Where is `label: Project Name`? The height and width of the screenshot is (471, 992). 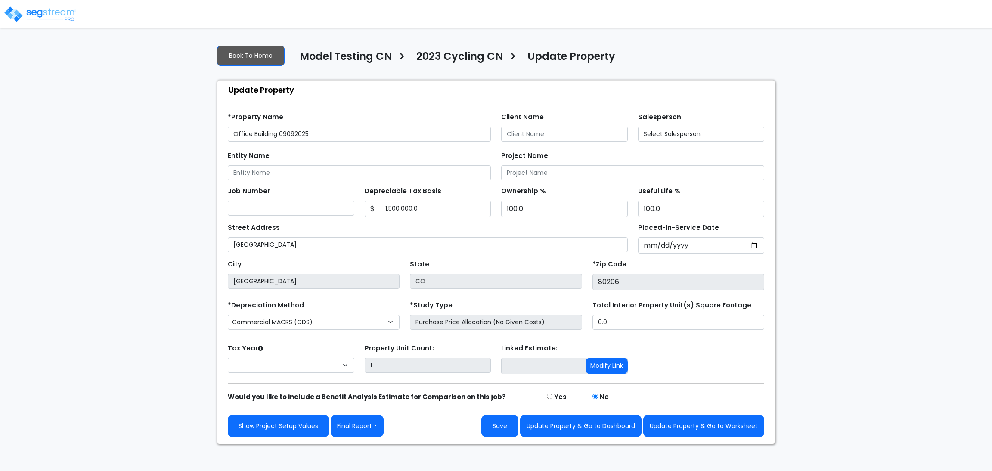
label: Project Name is located at coordinates (525, 156).